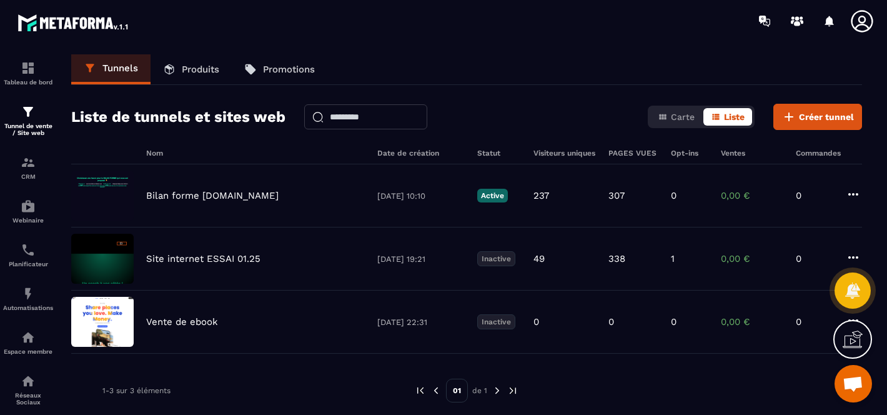 The image size is (887, 415). I want to click on p: 49, so click(539, 259).